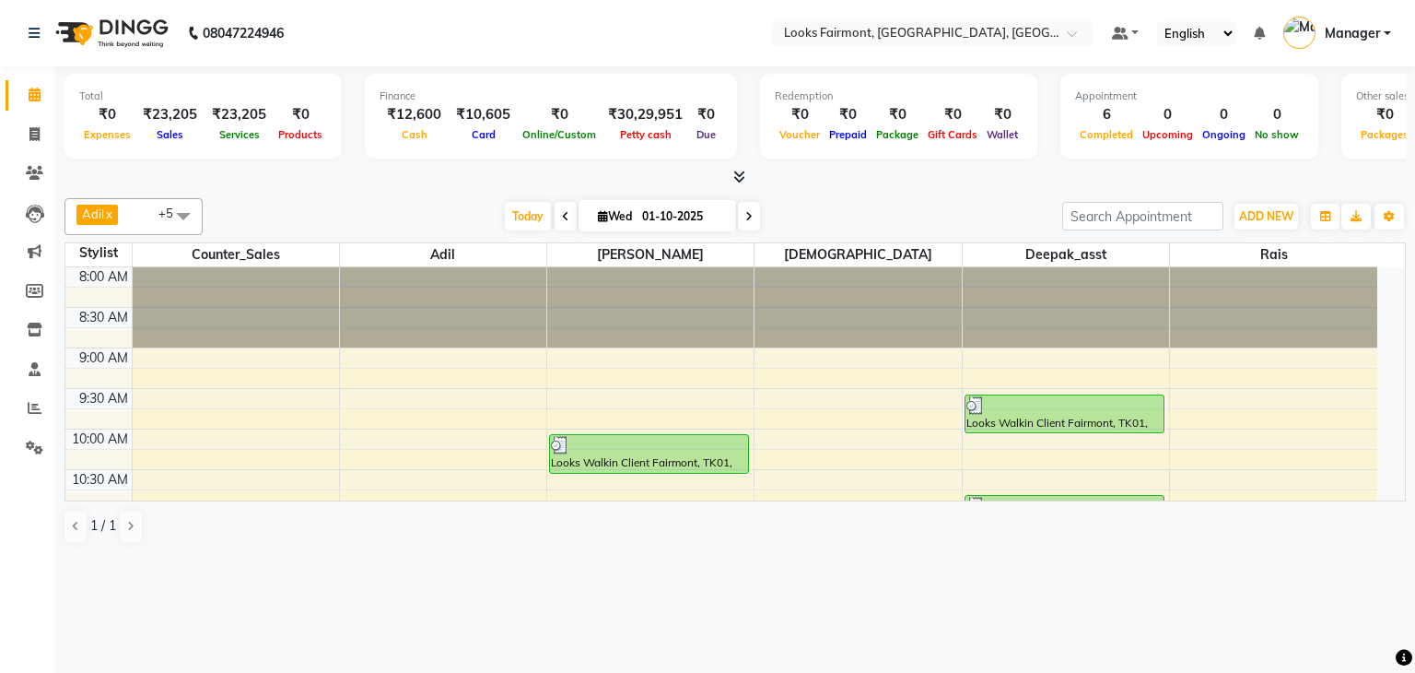 The image size is (1415, 673). I want to click on span: Wed, so click(615, 216).